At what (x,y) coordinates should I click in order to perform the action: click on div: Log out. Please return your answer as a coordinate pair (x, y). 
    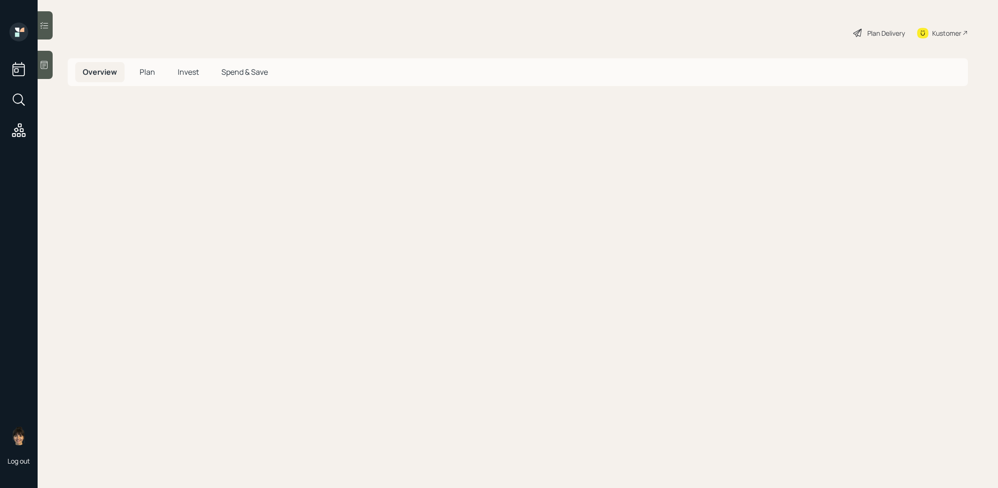
    Looking at the image, I should click on (19, 461).